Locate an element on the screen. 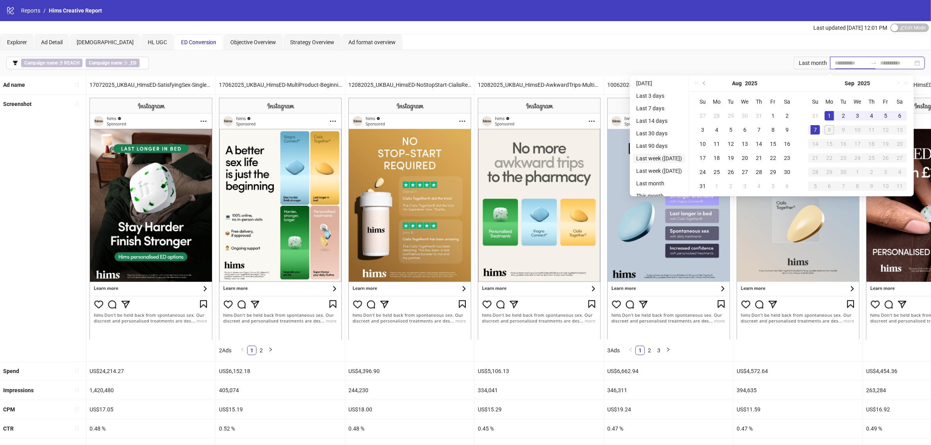 The height and width of the screenshot is (445, 931). td: 2025-10-04 is located at coordinates (900, 172).